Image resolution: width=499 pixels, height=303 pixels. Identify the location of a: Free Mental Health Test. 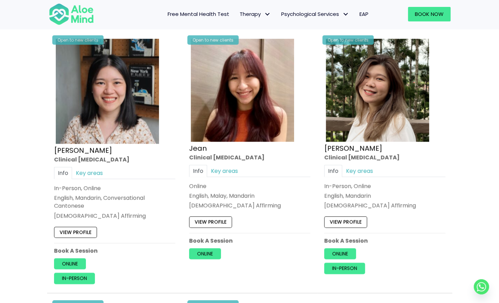
(198, 14).